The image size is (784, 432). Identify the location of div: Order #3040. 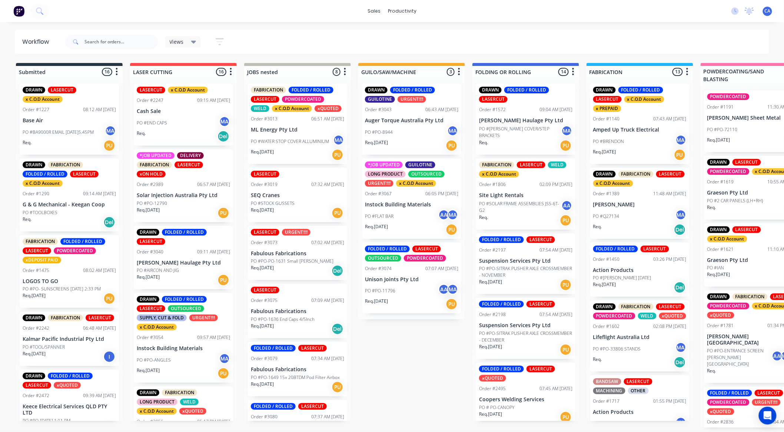
(150, 252).